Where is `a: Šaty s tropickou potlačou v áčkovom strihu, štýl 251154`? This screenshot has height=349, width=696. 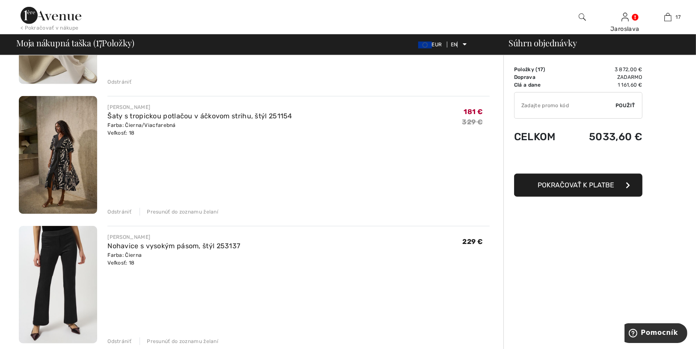 a: Šaty s tropickou potlačou v áčkovom strihu, štýl 251154 is located at coordinates (200, 116).